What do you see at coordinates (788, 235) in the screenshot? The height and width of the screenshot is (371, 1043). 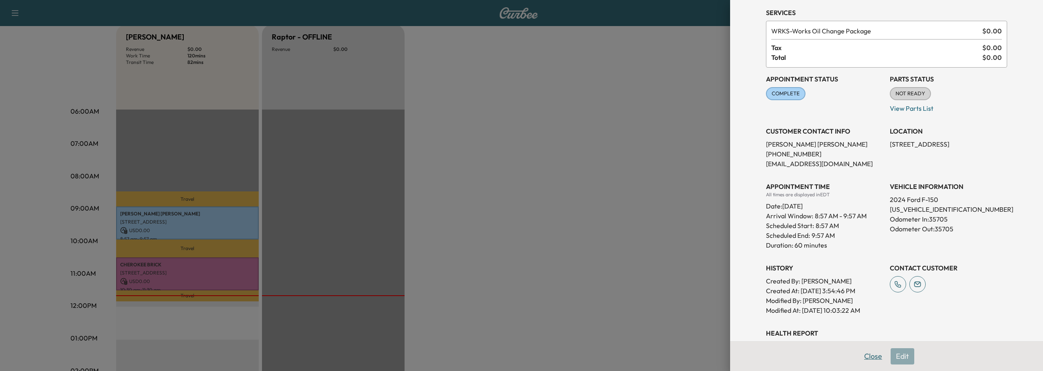 I see `p: Scheduled End:` at bounding box center [788, 235].